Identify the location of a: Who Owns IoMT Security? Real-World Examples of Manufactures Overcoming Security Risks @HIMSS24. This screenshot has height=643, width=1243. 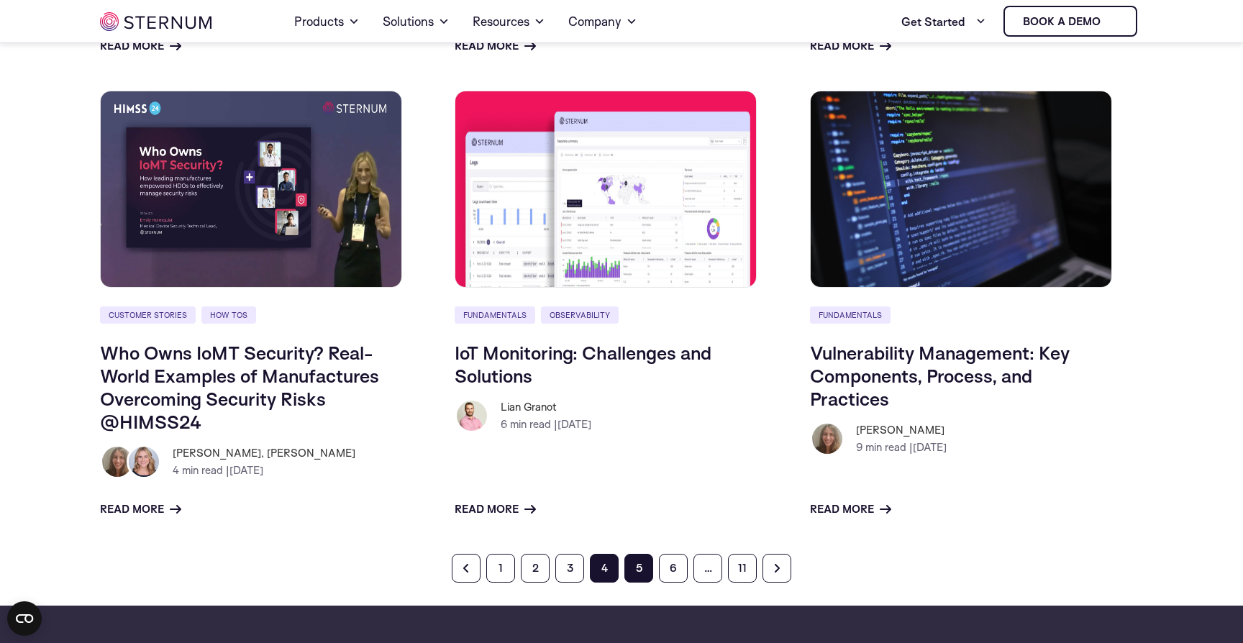
(240, 387).